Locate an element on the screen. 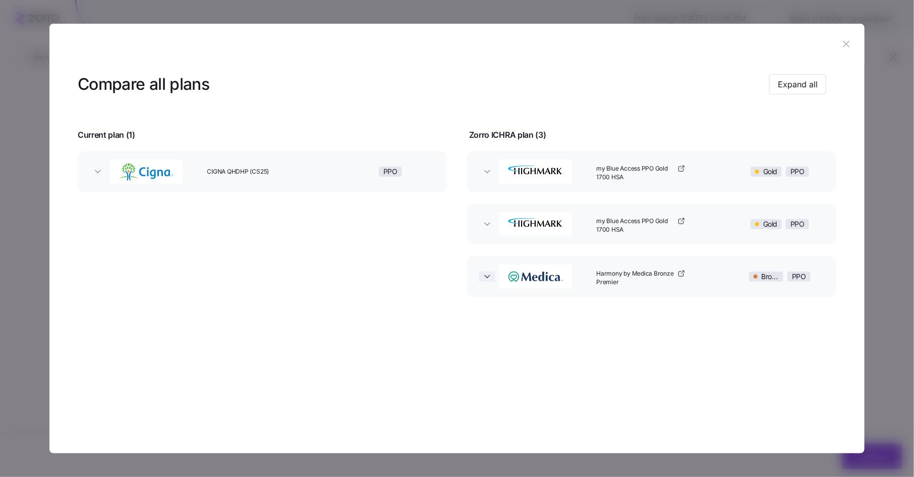 The height and width of the screenshot is (477, 914). button: MedicaHarmony by Medica Bronze PremierBronzePPO is located at coordinates (652, 277).